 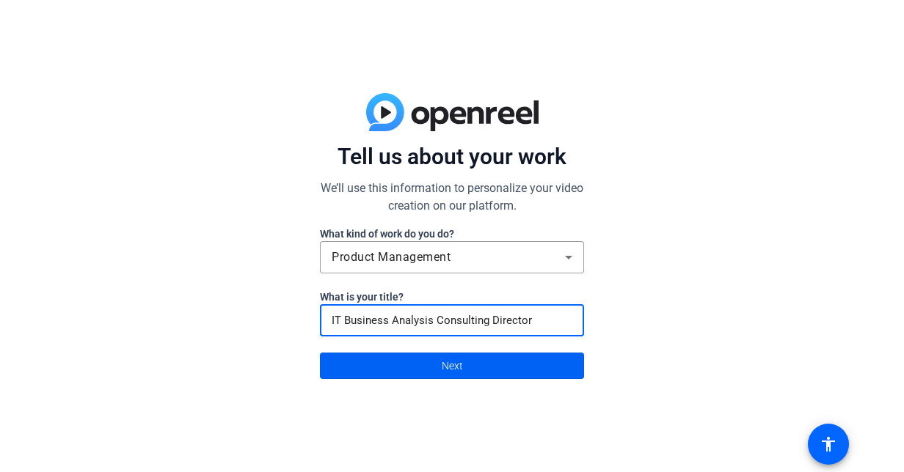 I want to click on span: Product Management, so click(x=391, y=257).